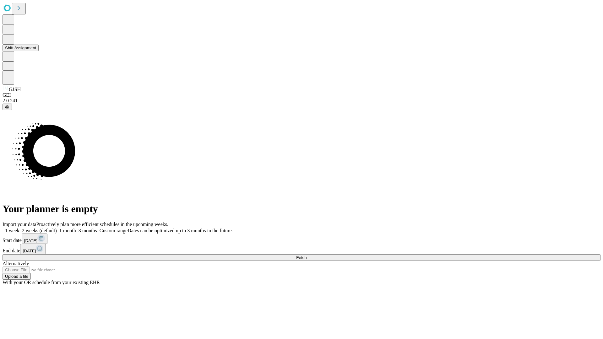  I want to click on h1: Your planner is empty, so click(301, 209).